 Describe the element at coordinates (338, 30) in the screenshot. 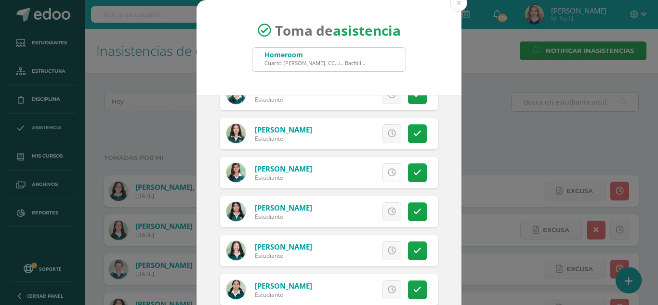

I see `span: Toma de` at that location.